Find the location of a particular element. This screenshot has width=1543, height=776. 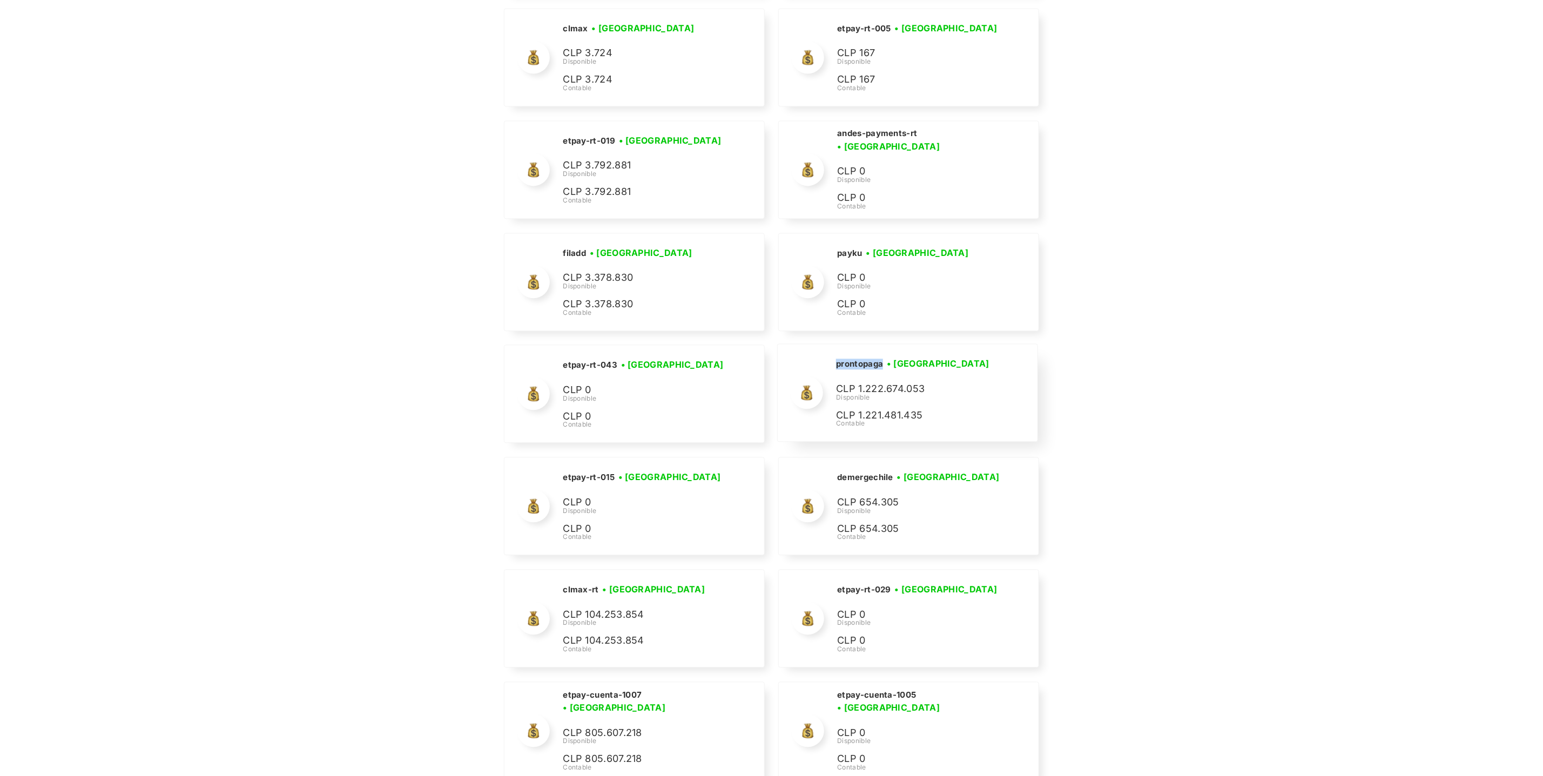

h2: filadd is located at coordinates (574, 253).